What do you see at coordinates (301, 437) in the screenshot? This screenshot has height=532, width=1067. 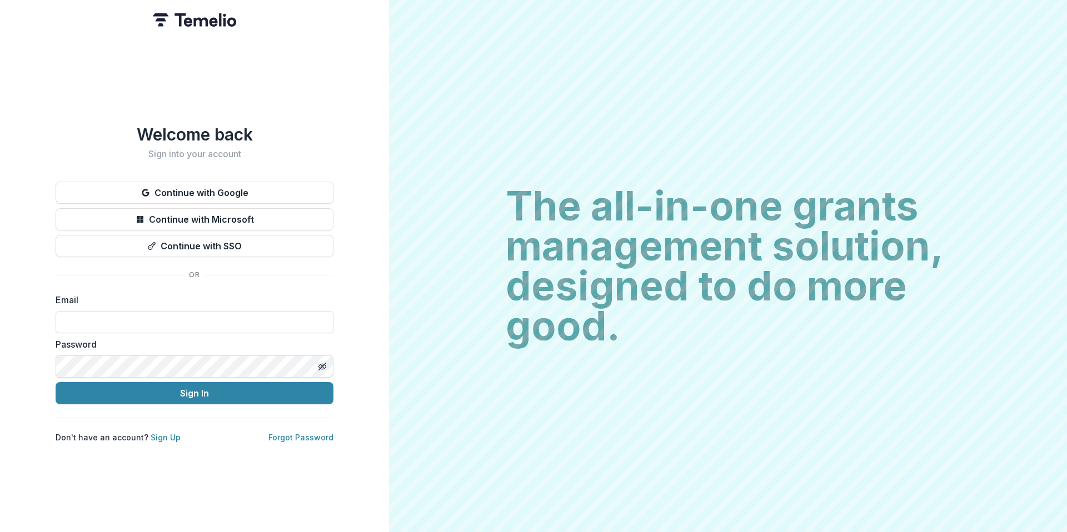 I see `a: Forgot Password` at bounding box center [301, 437].